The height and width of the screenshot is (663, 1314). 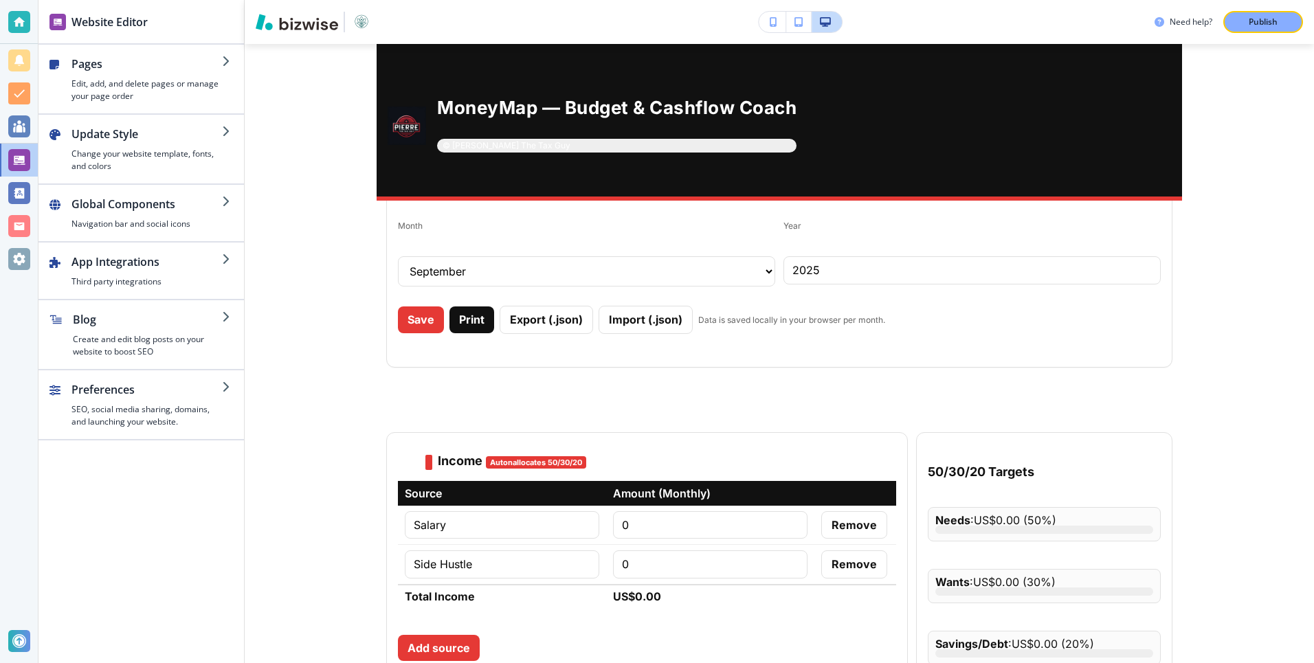 I want to click on th: Source, so click(x=502, y=494).